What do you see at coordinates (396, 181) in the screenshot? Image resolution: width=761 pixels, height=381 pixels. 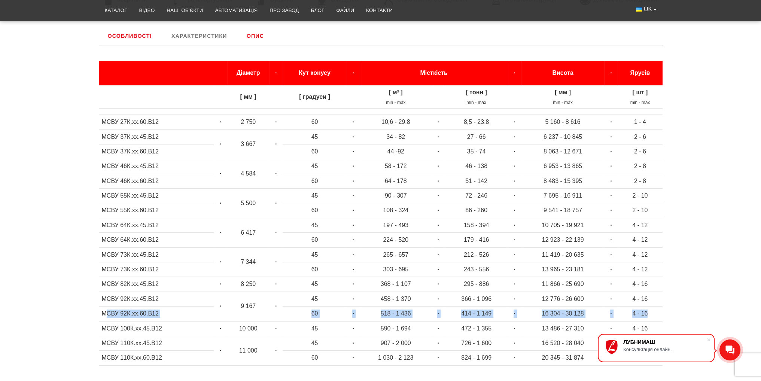 I see `td: 64 - 178` at bounding box center [396, 181].